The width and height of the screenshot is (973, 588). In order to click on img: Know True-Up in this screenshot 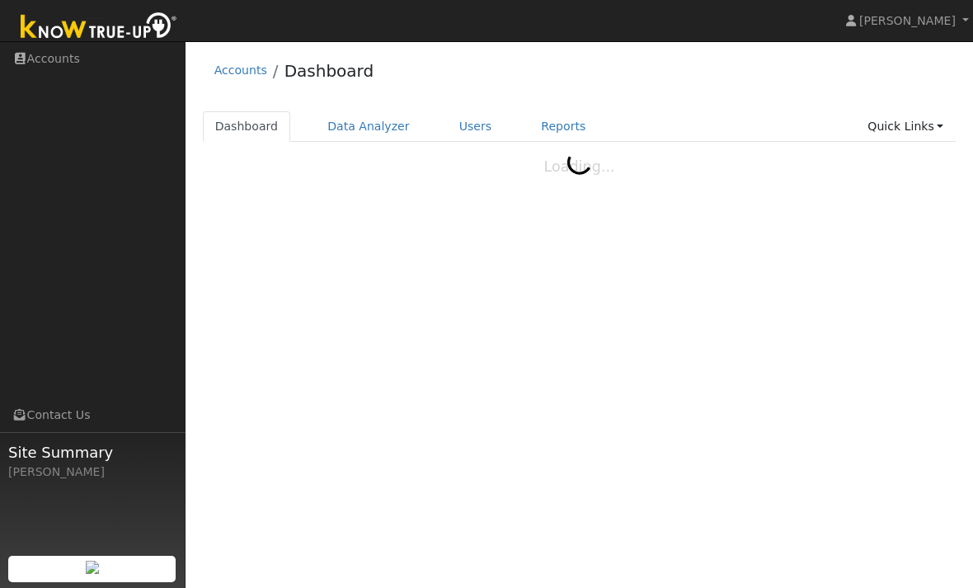, I will do `click(99, 27)`.